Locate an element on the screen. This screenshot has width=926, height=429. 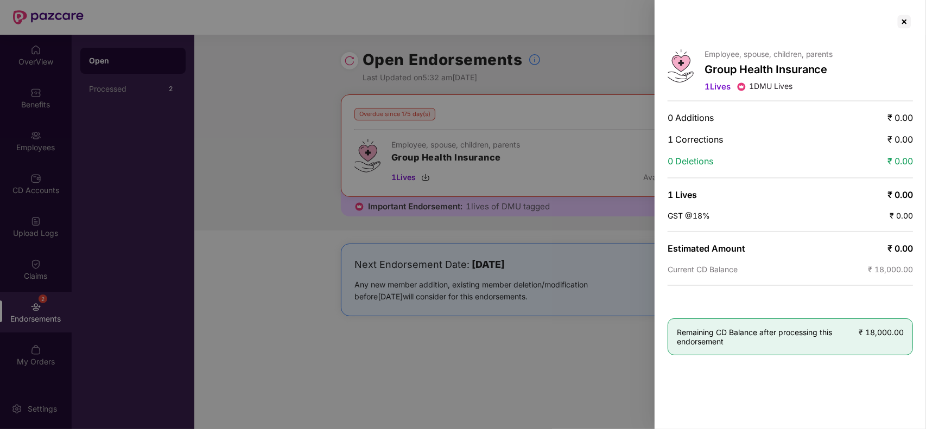
span: 1 Corrections is located at coordinates (695, 139).